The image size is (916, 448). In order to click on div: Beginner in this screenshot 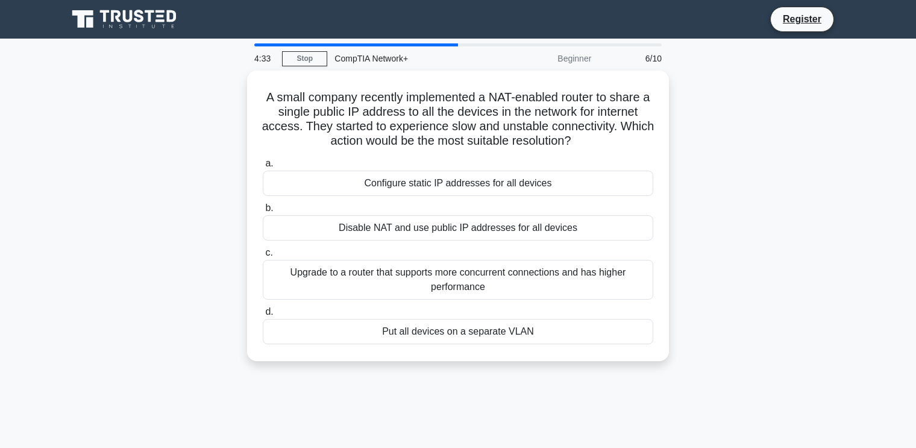, I will do `click(545, 58)`.